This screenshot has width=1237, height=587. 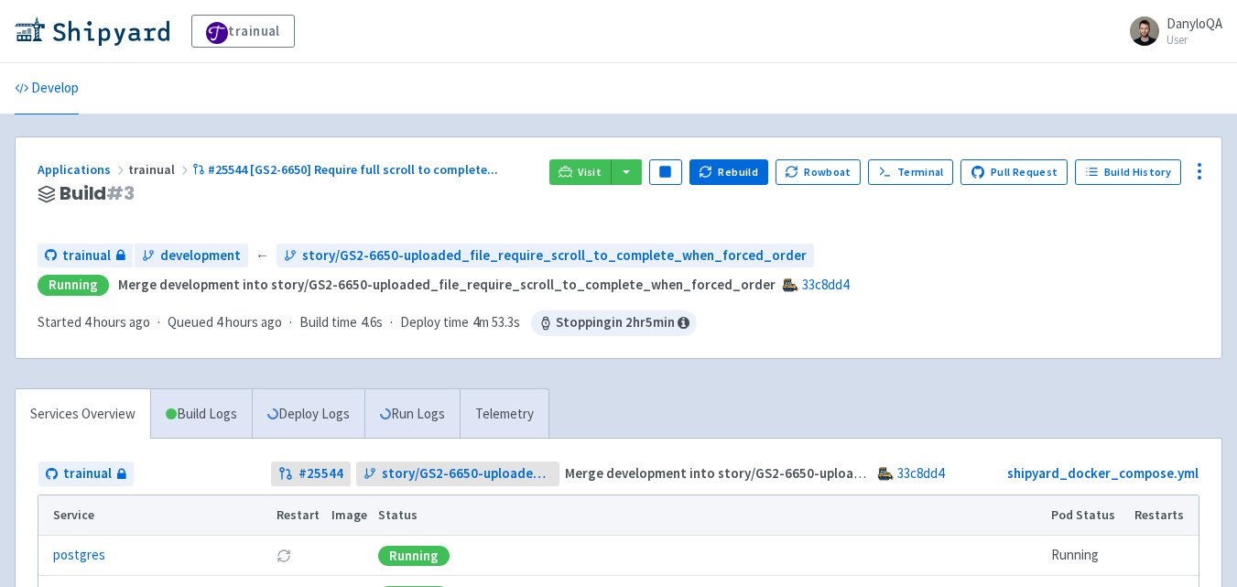 What do you see at coordinates (154, 516) in the screenshot?
I see `th: Service` at bounding box center [154, 516].